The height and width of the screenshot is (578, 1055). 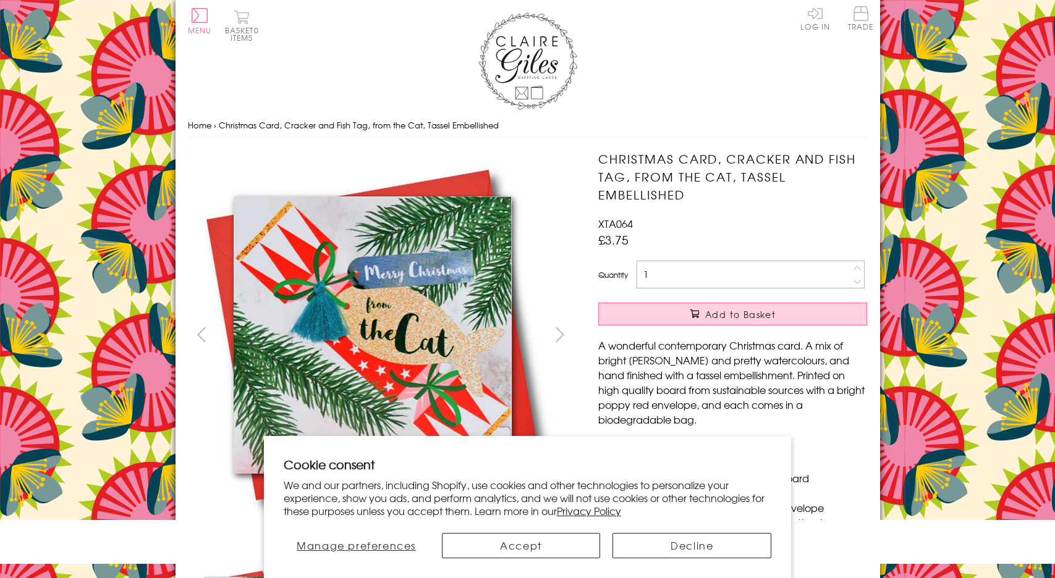 What do you see at coordinates (732, 314) in the screenshot?
I see `button: Add to Basket` at bounding box center [732, 314].